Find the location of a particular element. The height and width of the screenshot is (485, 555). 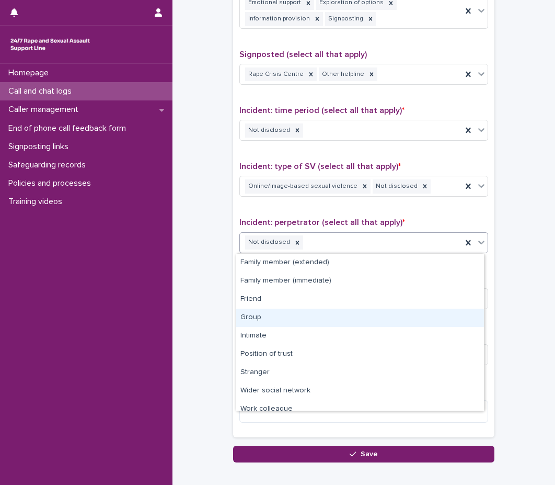

div: Family member (extended) is located at coordinates (360, 262).